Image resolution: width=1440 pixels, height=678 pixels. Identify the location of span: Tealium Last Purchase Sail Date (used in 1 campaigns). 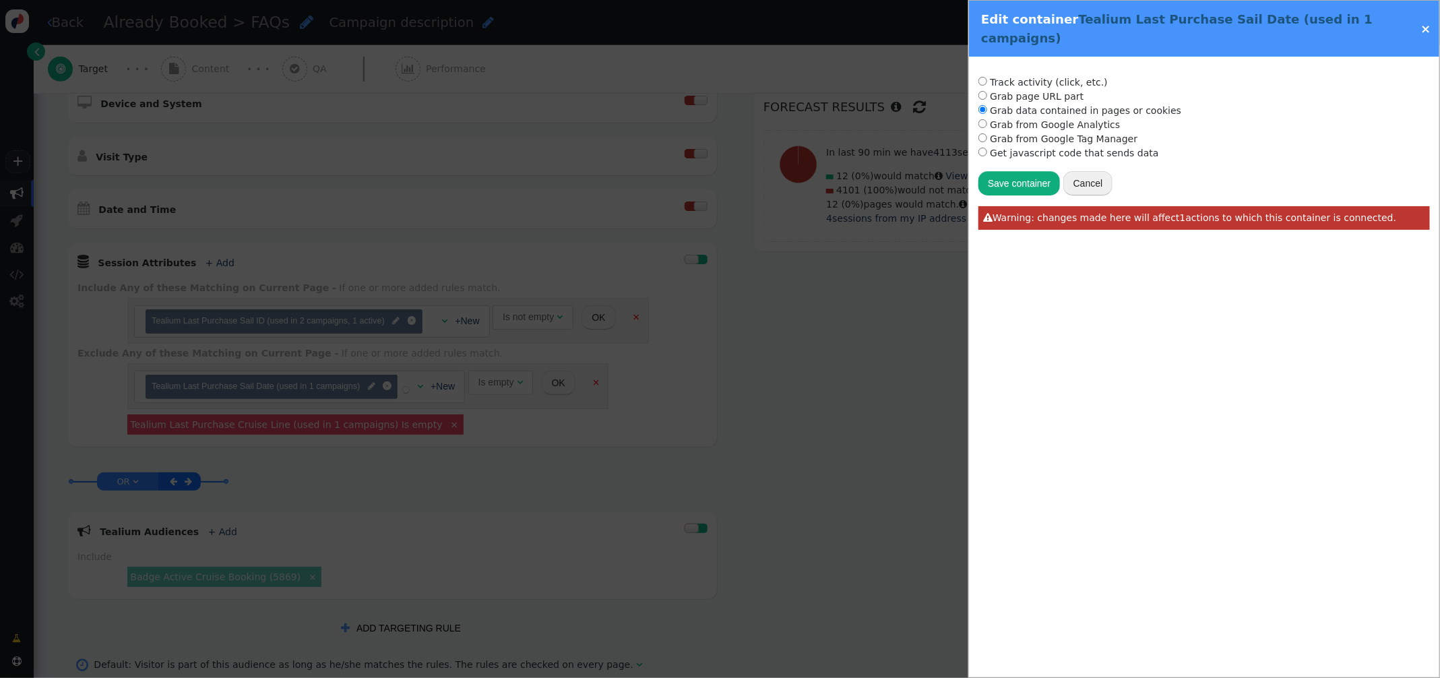
(1176, 28).